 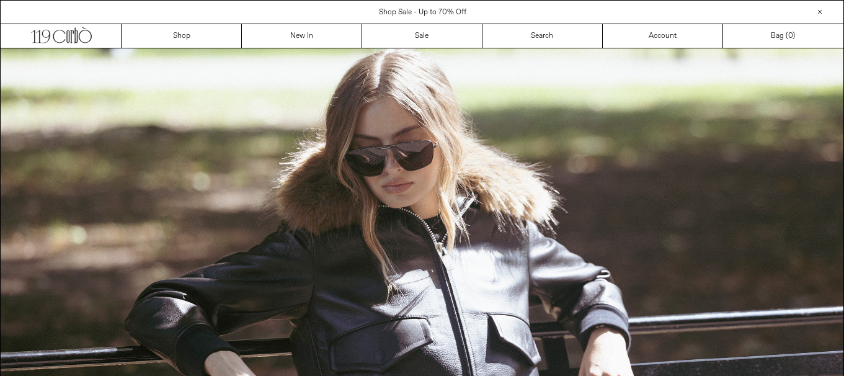 I want to click on a: Sale, so click(x=422, y=36).